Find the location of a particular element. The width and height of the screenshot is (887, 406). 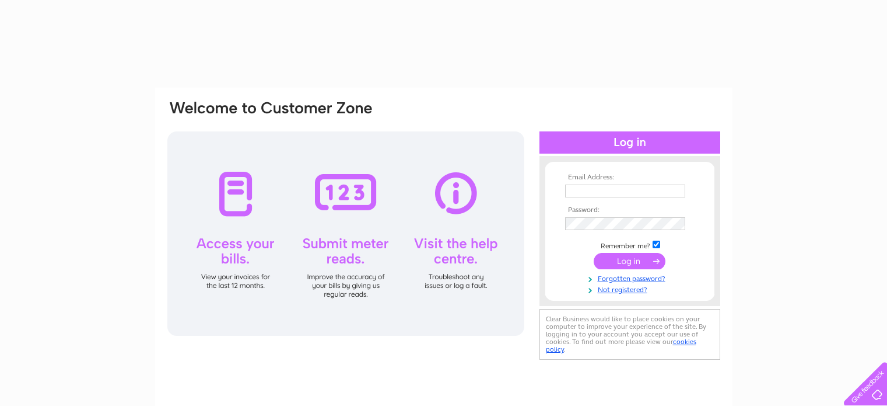

th: Email Address: is located at coordinates (630, 177).